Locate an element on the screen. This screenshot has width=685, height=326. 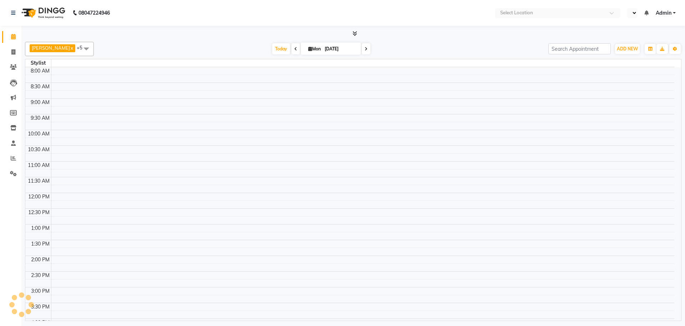
div: 11:30 AM is located at coordinates (39, 181).